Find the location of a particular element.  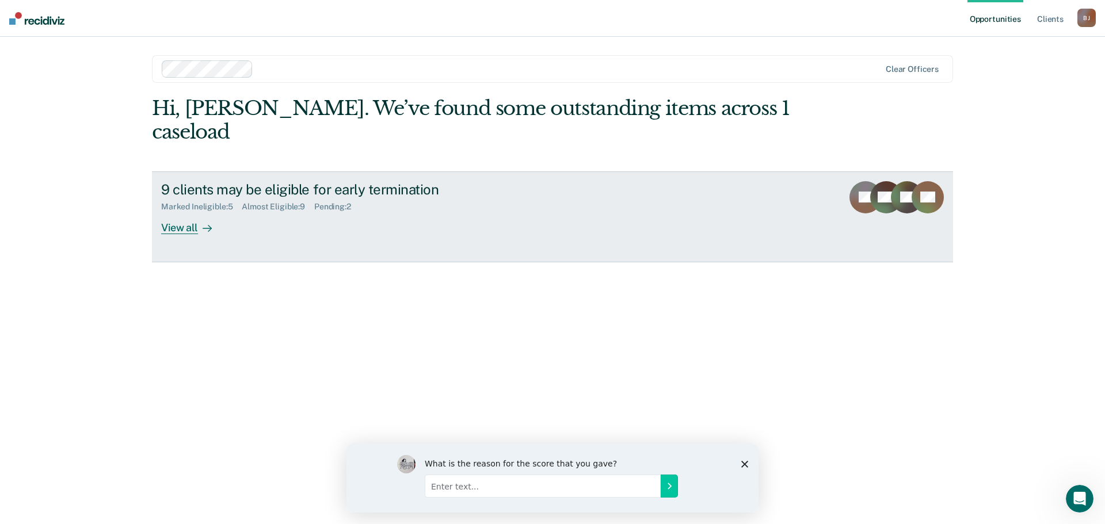

a: 9 clients may be eligible for early terminationMarked Ineligible:5Almost Eligible:9Pending:2View all is located at coordinates (552, 217).